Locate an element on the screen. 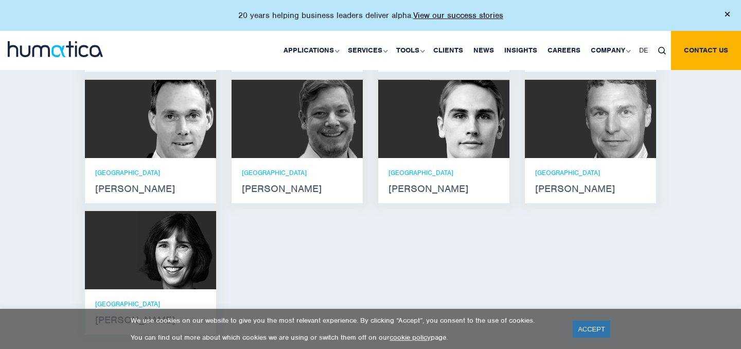 This screenshot has height=349, width=741. a: ACCEPT is located at coordinates (592, 329).